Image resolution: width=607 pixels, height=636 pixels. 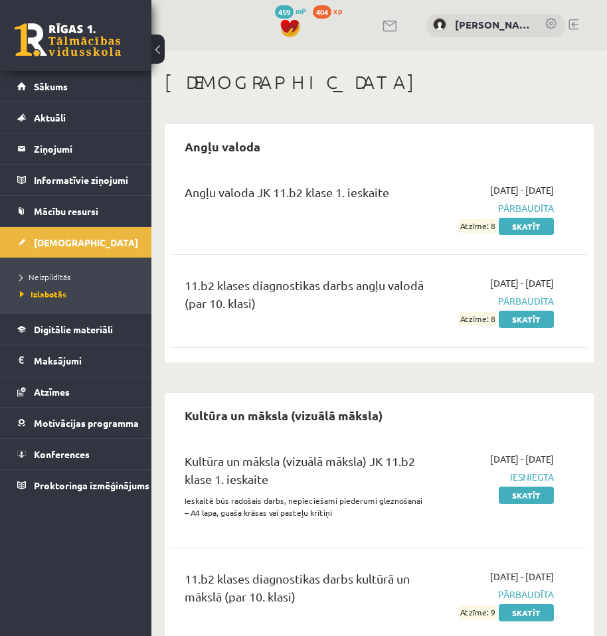 What do you see at coordinates (76, 423) in the screenshot?
I see `a: Motivācijas programma` at bounding box center [76, 423].